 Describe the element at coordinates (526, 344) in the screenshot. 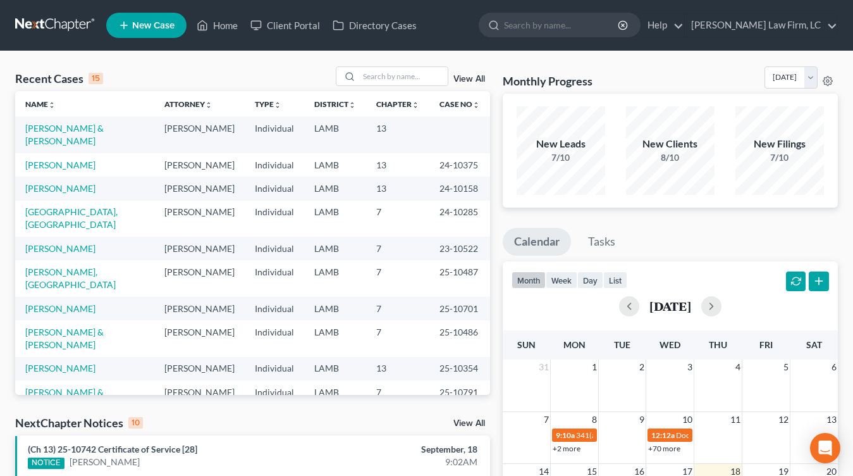

I see `span: Sun` at that location.